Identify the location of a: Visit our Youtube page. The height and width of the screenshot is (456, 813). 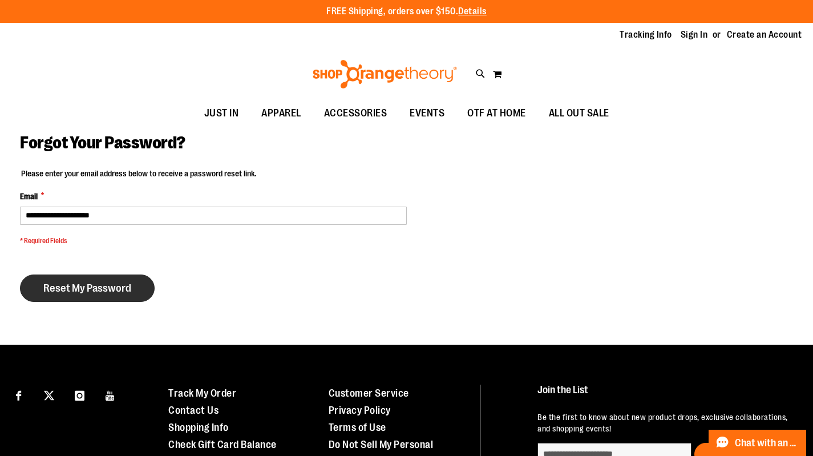
(110, 394).